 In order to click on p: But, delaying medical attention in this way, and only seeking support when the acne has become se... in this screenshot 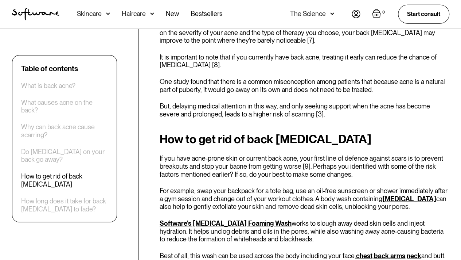, I will do `click(305, 110)`.